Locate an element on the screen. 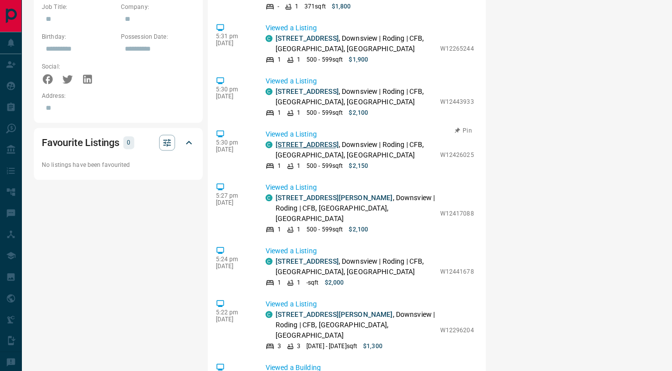  div: Favourite Listings0 is located at coordinates (118, 143).